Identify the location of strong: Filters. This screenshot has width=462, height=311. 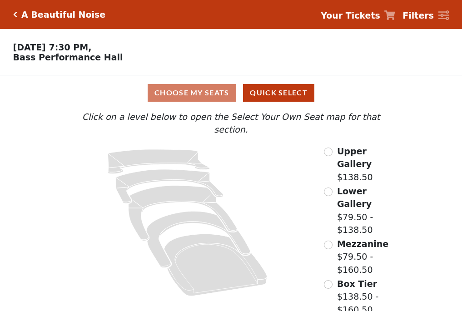
(418, 15).